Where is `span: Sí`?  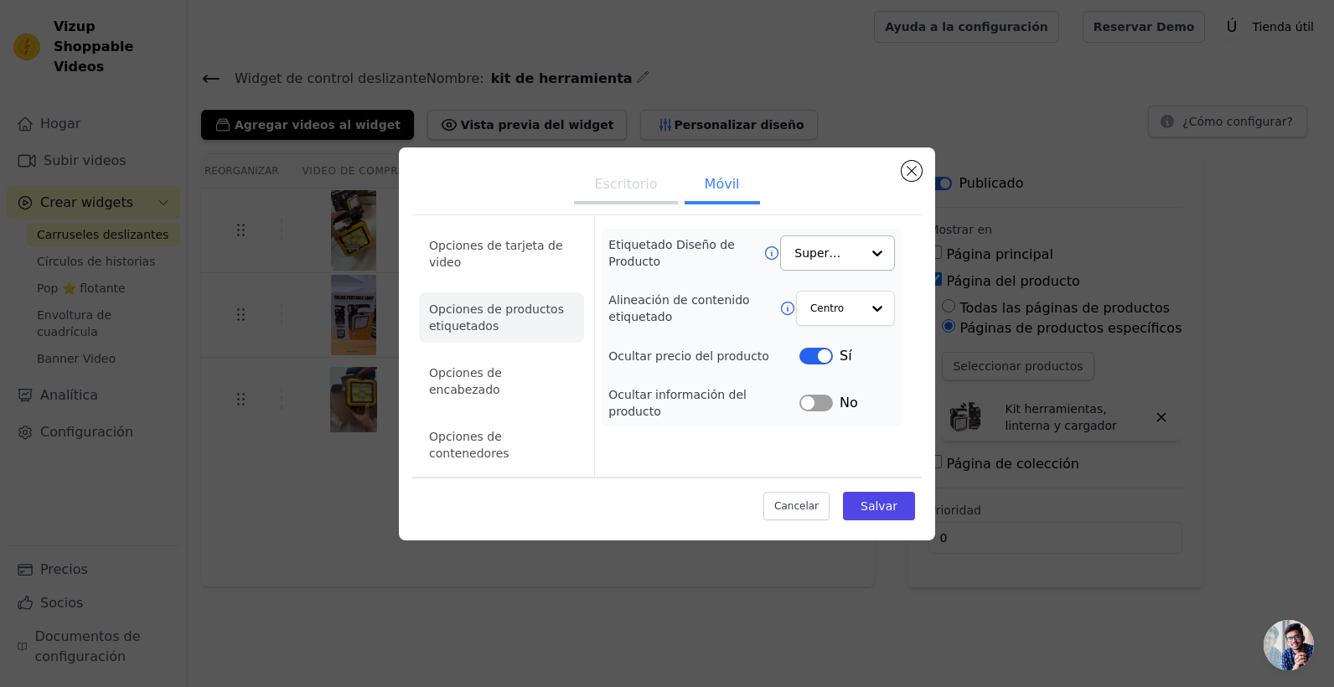 span: Sí is located at coordinates (846, 356).